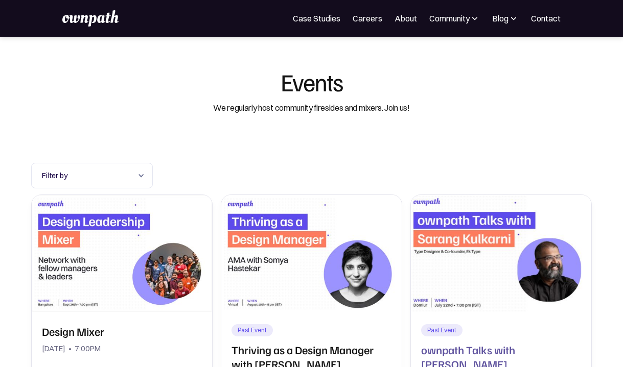 This screenshot has width=623, height=367. Describe the element at coordinates (87, 349) in the screenshot. I see `div: 7:00PM` at that location.